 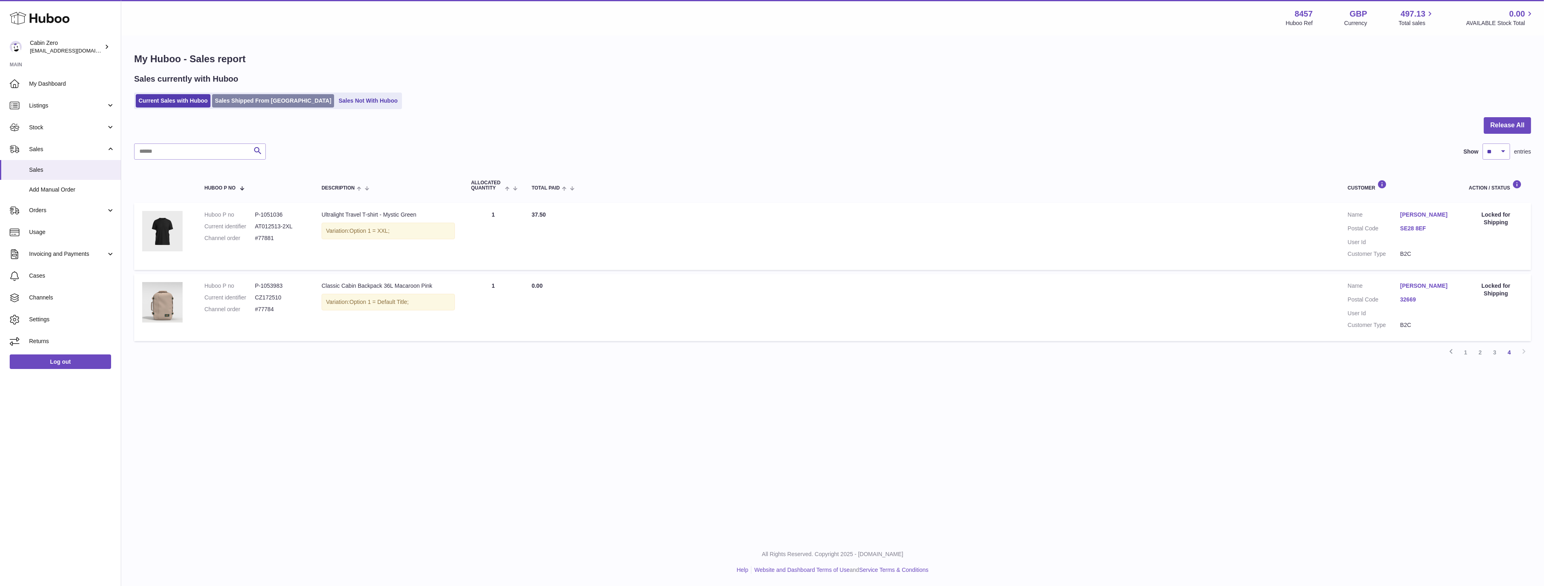 What do you see at coordinates (72, 190) in the screenshot?
I see `span: Add Manual Order` at bounding box center [72, 190].